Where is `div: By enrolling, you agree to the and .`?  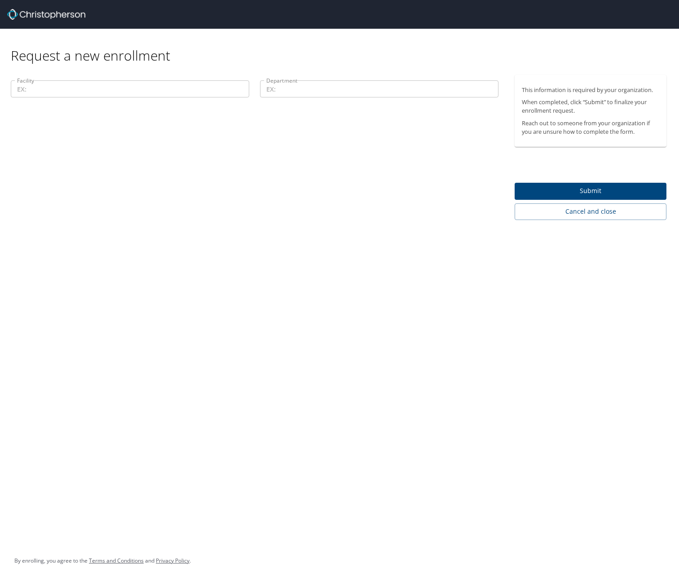 div: By enrolling, you agree to the and . is located at coordinates (102, 561).